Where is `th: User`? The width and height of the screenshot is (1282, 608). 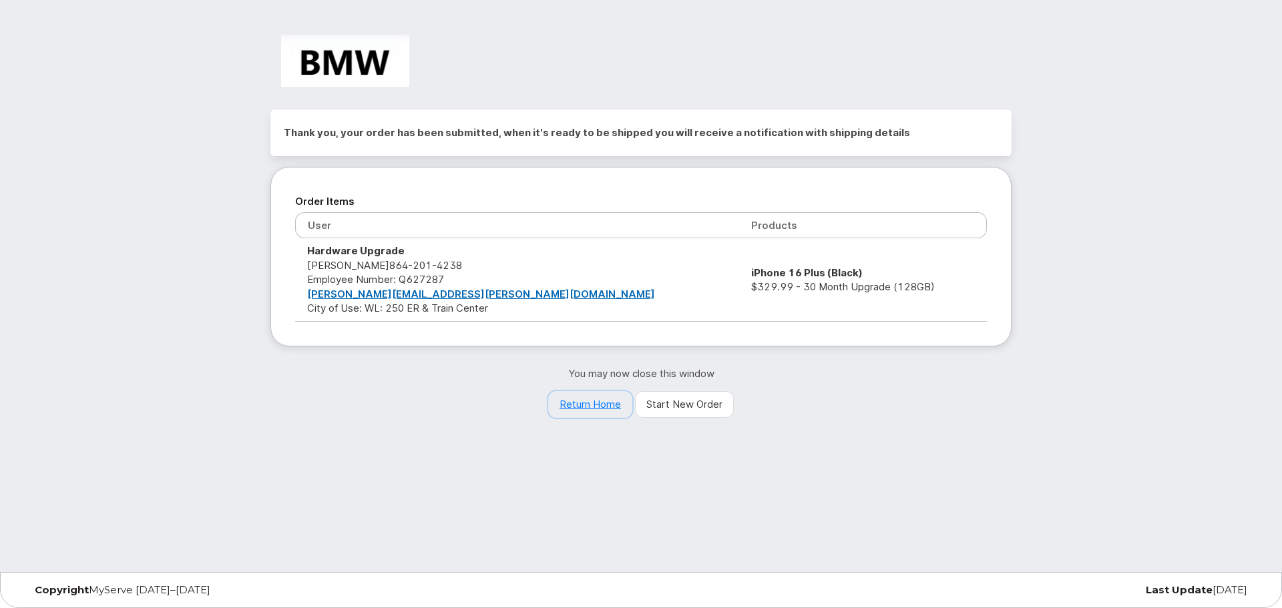
th: User is located at coordinates (517, 225).